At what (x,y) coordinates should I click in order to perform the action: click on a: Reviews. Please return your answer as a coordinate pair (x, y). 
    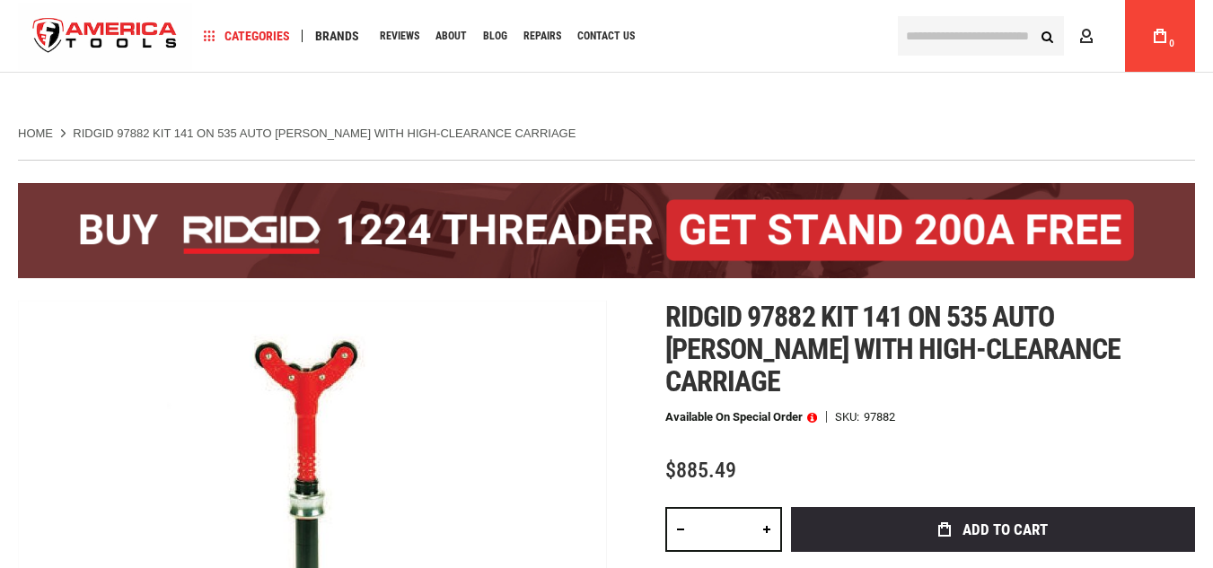
    Looking at the image, I should click on (400, 36).